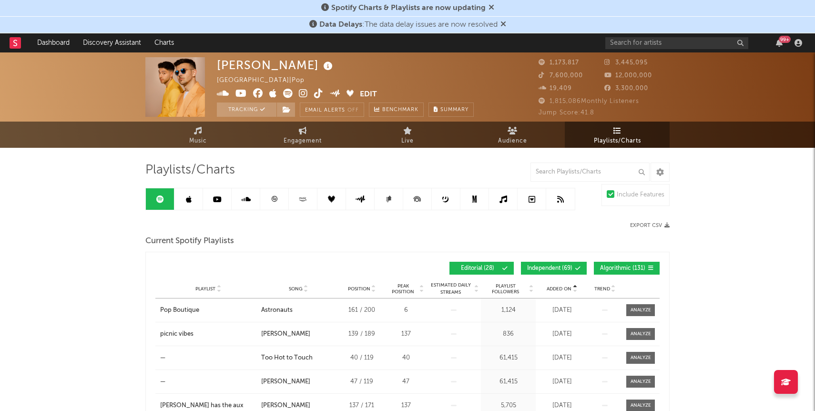 Image resolution: width=815 pixels, height=411 pixels. I want to click on span: Music, so click(198, 141).